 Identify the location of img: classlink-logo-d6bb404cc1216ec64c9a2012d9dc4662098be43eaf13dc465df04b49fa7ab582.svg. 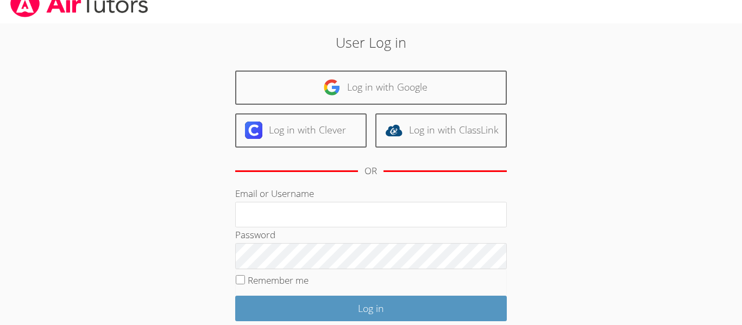
(394, 130).